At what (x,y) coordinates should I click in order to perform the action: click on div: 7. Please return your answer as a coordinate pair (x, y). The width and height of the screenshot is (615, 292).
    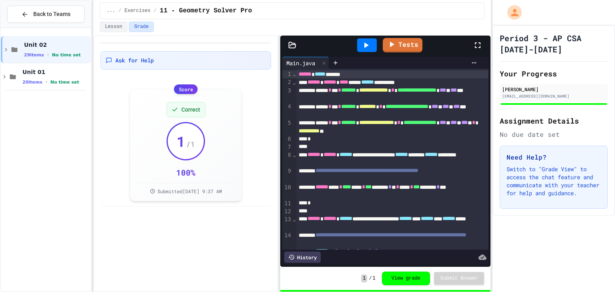
    Looking at the image, I should click on (287, 147).